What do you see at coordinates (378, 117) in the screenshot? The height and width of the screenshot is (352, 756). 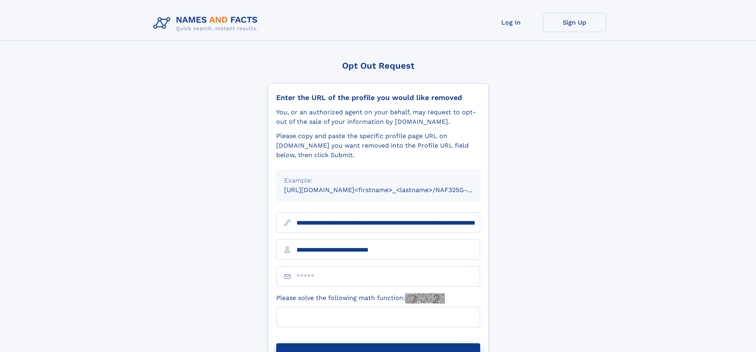 I see `div: You, or an authorized agent on your behalf, may request to opt-out of the sale of your informatio...` at bounding box center [378, 117].